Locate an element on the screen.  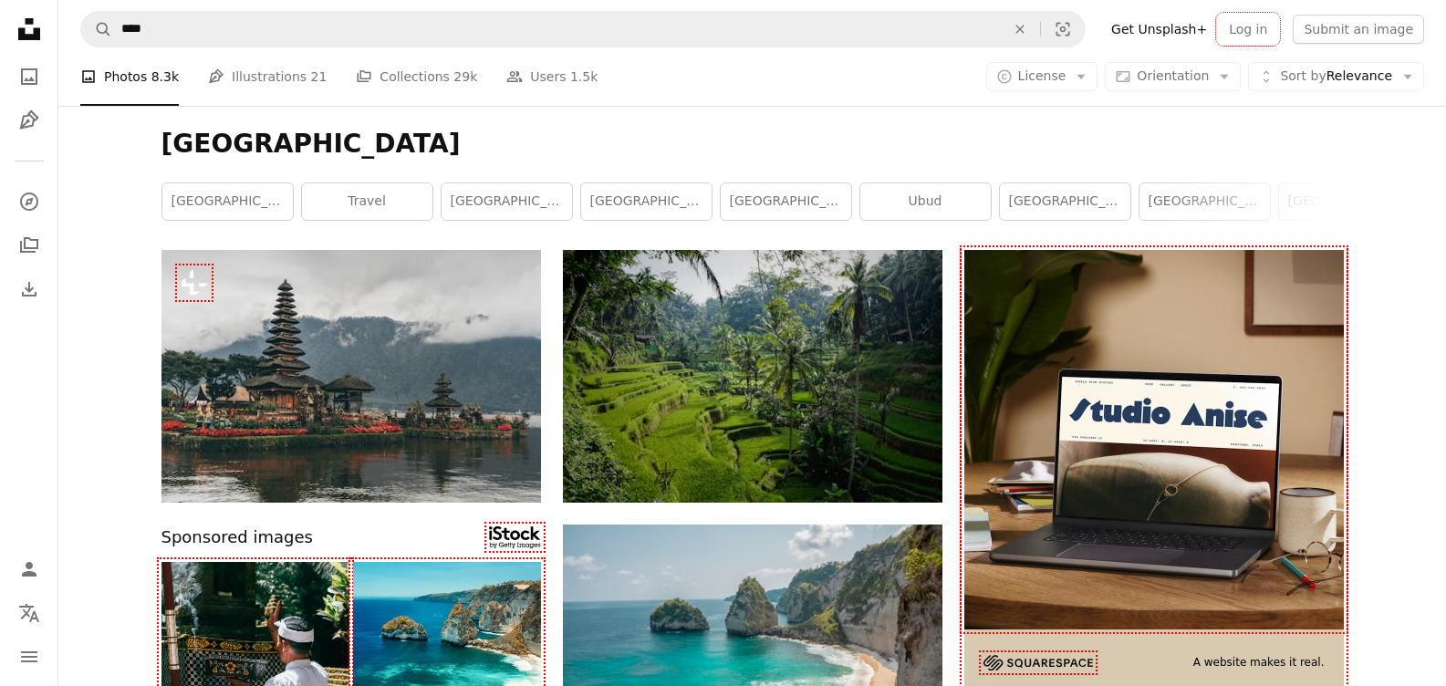
a: island under white sky is located at coordinates (753, 651).